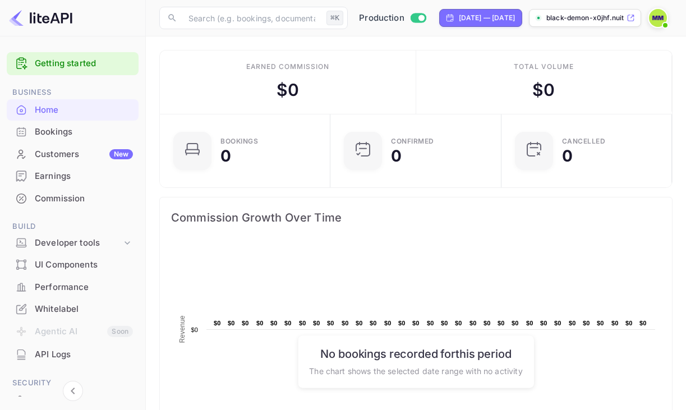 The image size is (686, 410). Describe the element at coordinates (182, 329) in the screenshot. I see `text: Revenue` at that location.